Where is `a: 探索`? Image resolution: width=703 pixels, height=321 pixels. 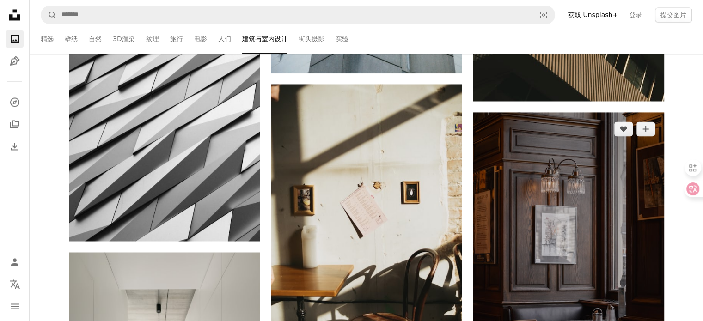 a: 探索 is located at coordinates (15, 102).